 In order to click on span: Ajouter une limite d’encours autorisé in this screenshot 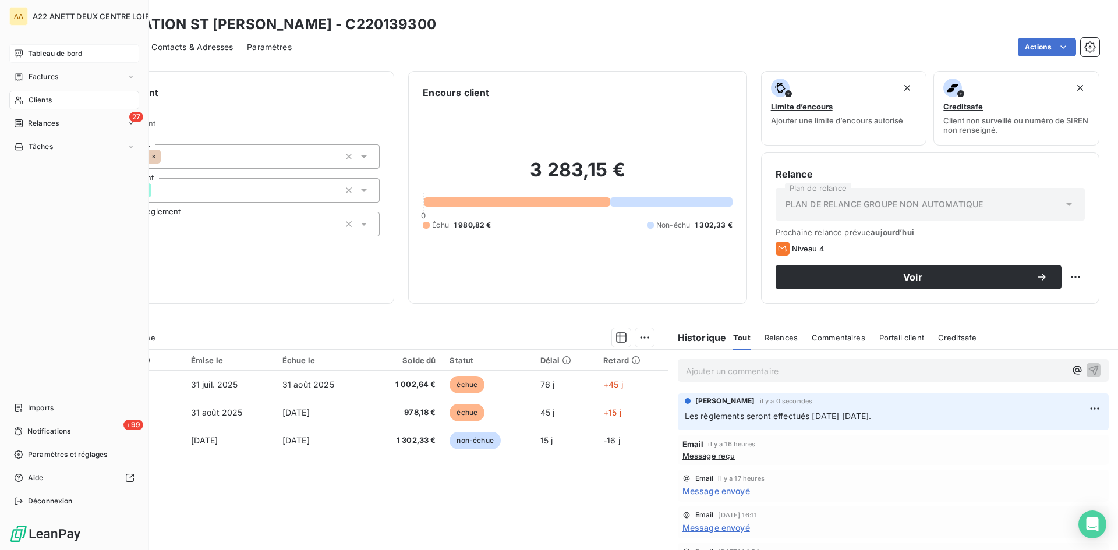, I will do `click(837, 121)`.